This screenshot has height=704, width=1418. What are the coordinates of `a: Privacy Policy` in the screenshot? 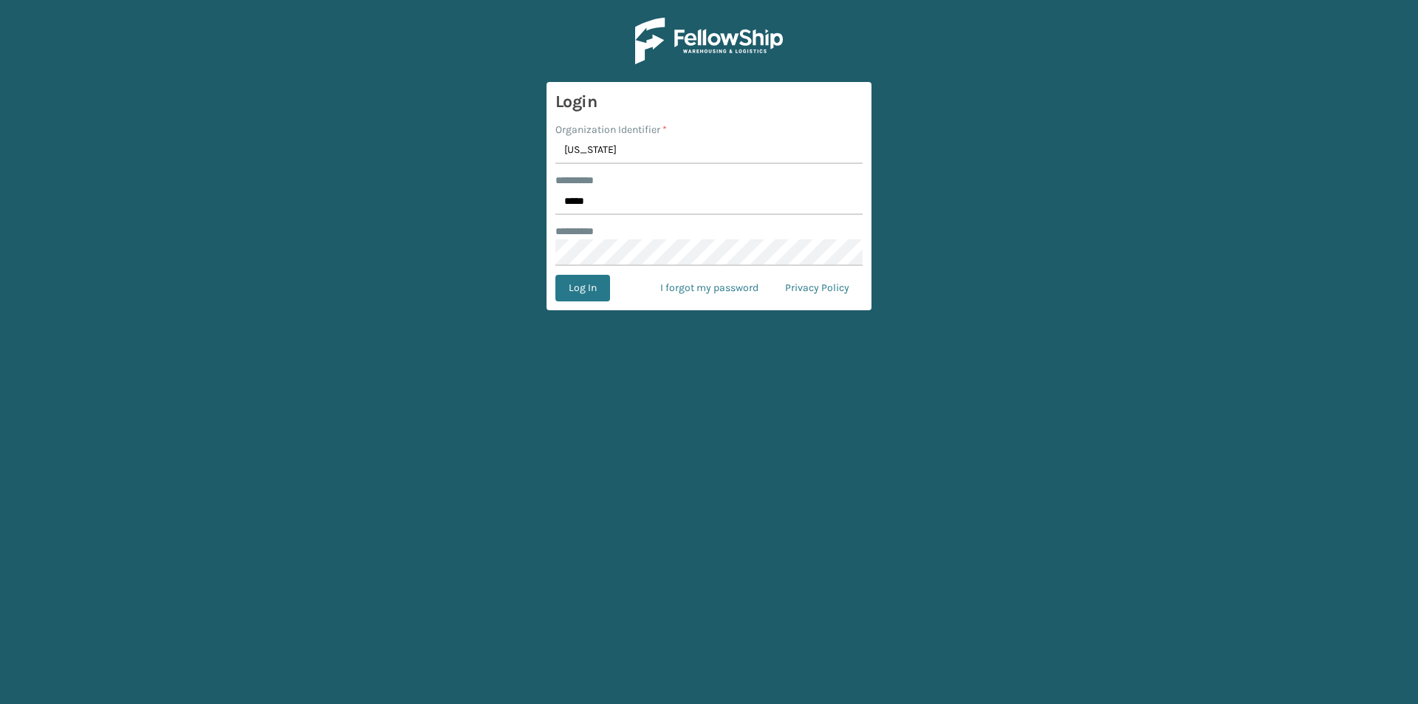 It's located at (817, 288).